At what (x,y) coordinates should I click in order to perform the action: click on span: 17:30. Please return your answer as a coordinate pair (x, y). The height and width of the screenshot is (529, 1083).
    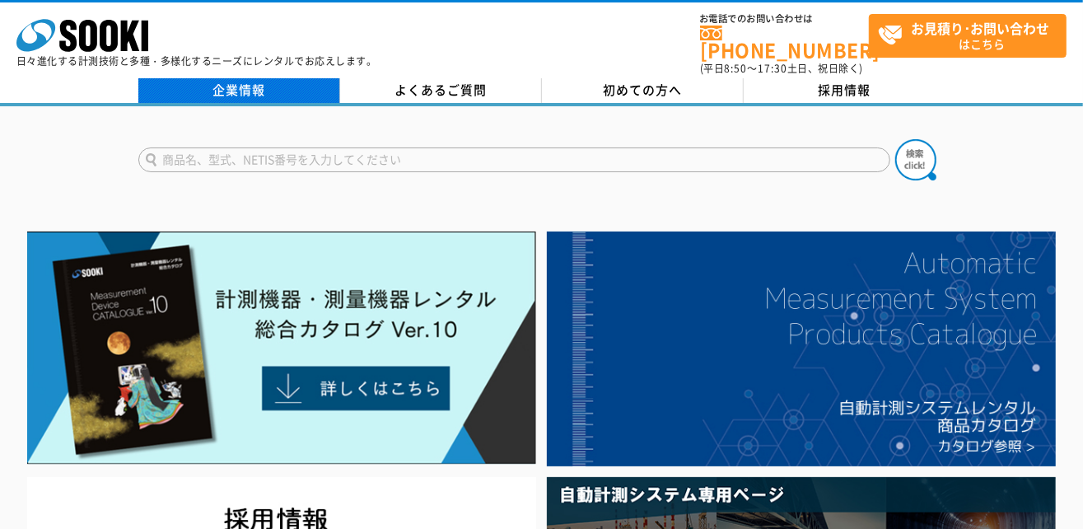
    Looking at the image, I should click on (772, 68).